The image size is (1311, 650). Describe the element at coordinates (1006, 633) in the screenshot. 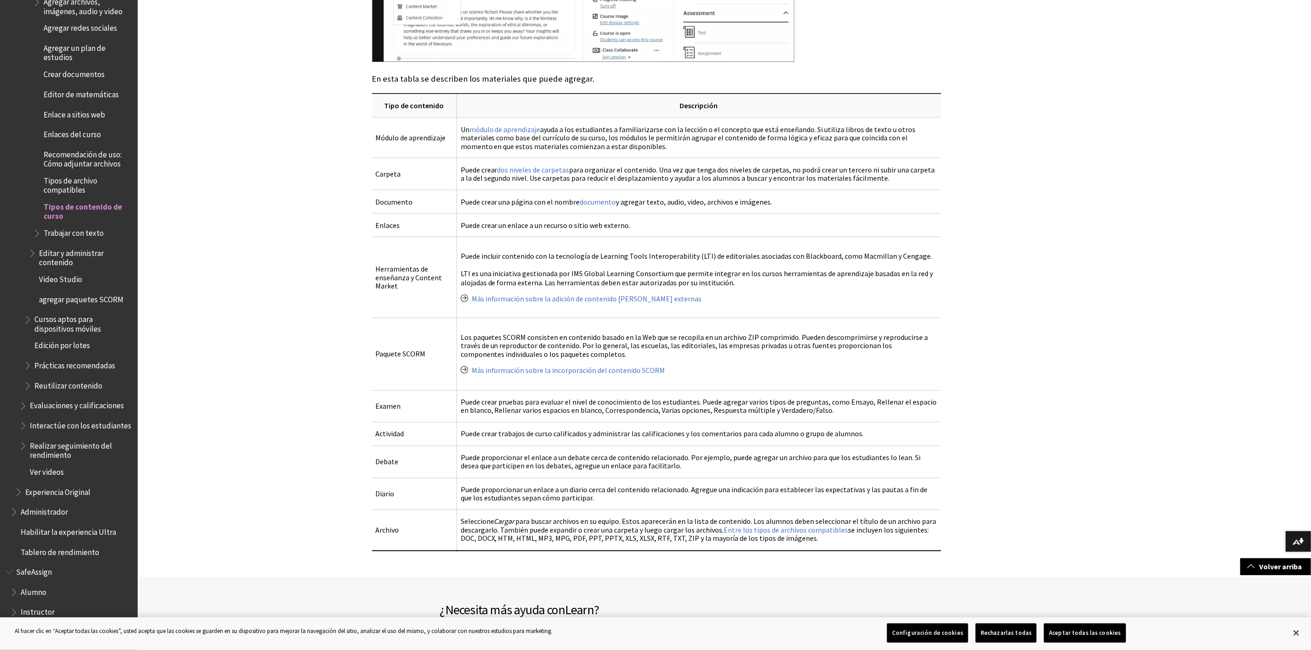

I see `button: Rechazarlas todas` at that location.